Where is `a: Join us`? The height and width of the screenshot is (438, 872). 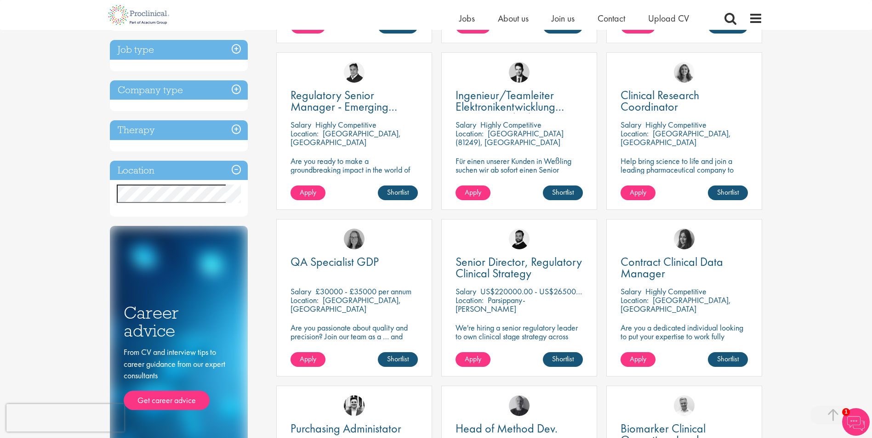 a: Join us is located at coordinates (563, 18).